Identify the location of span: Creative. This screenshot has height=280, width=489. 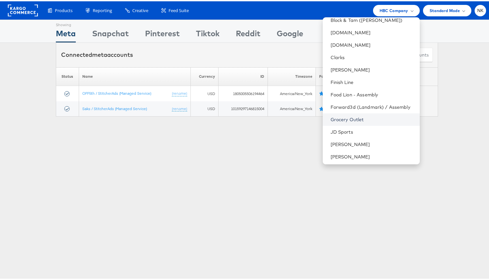
(140, 9).